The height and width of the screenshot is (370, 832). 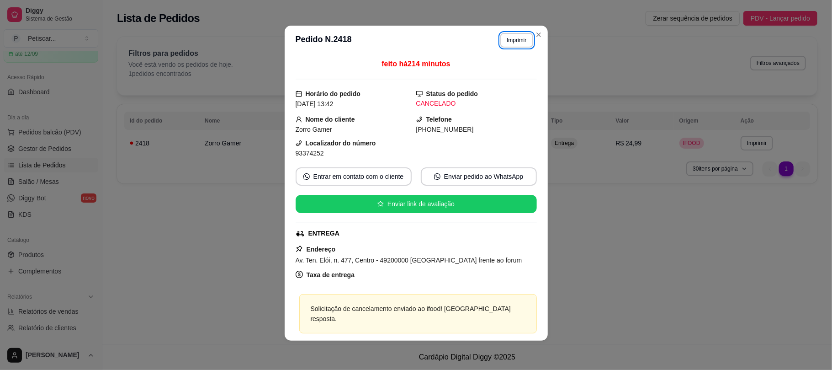 What do you see at coordinates (299, 119) in the screenshot?
I see `span: user` at bounding box center [299, 119].